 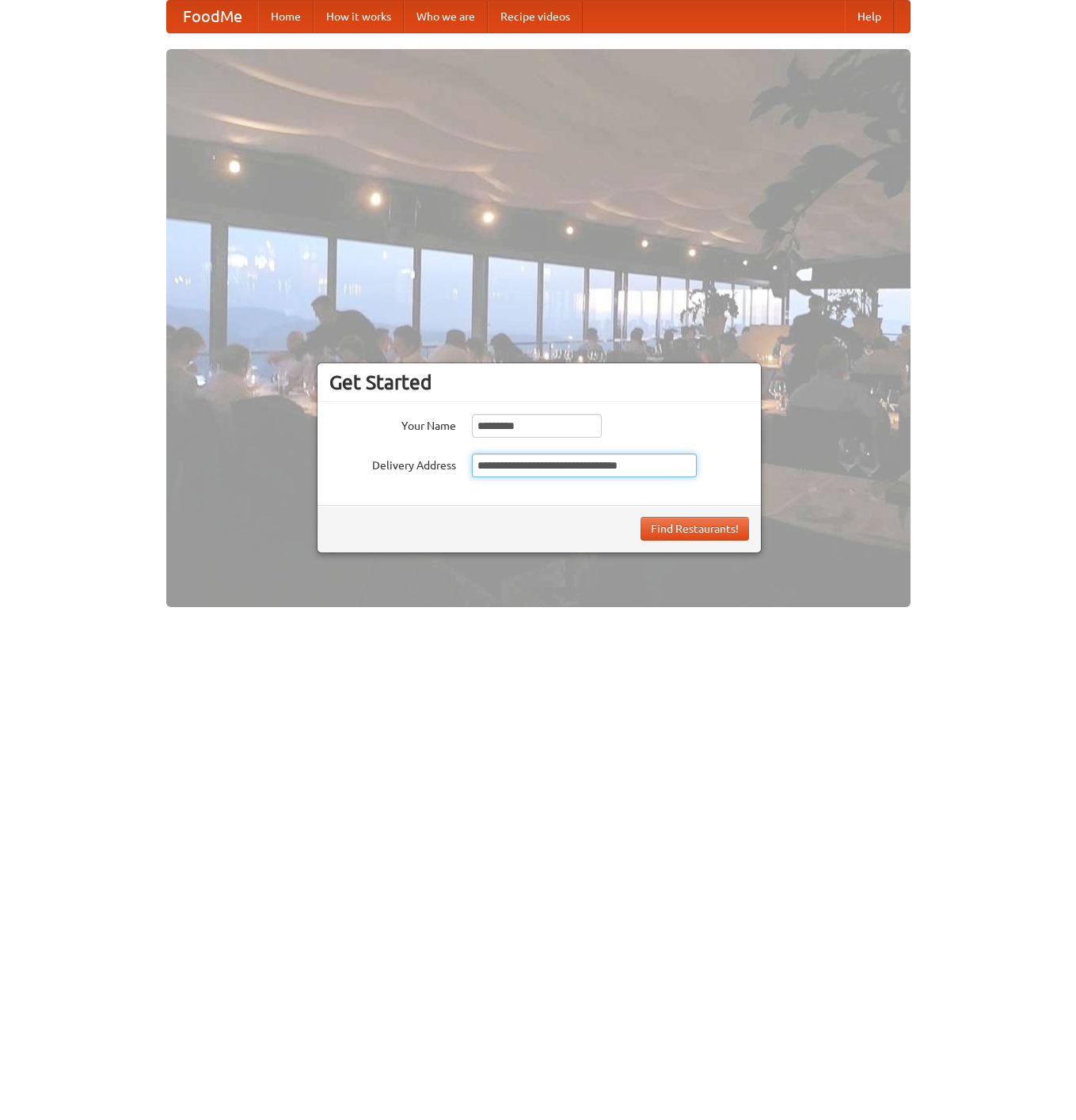 What do you see at coordinates (539, 382) in the screenshot?
I see `h3: Get Started` at bounding box center [539, 382].